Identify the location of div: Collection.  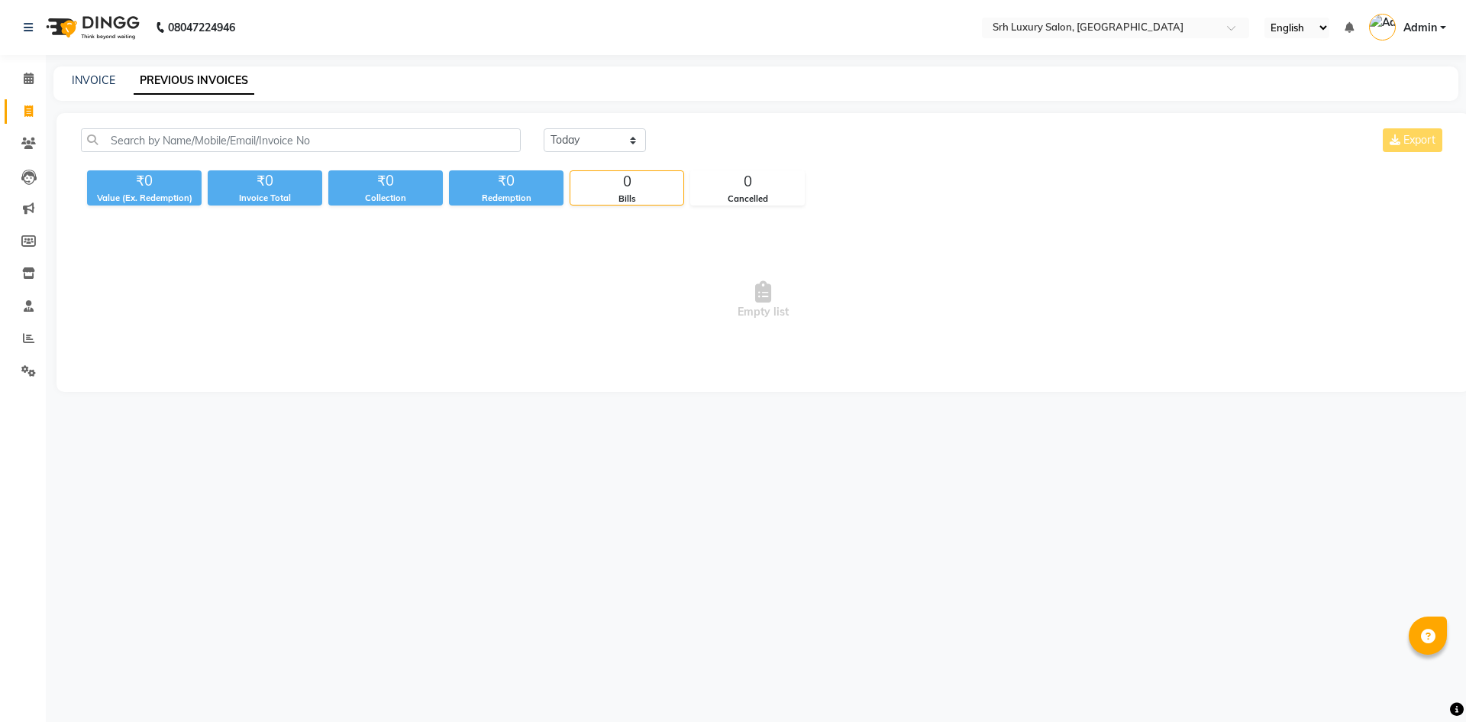
(386, 198).